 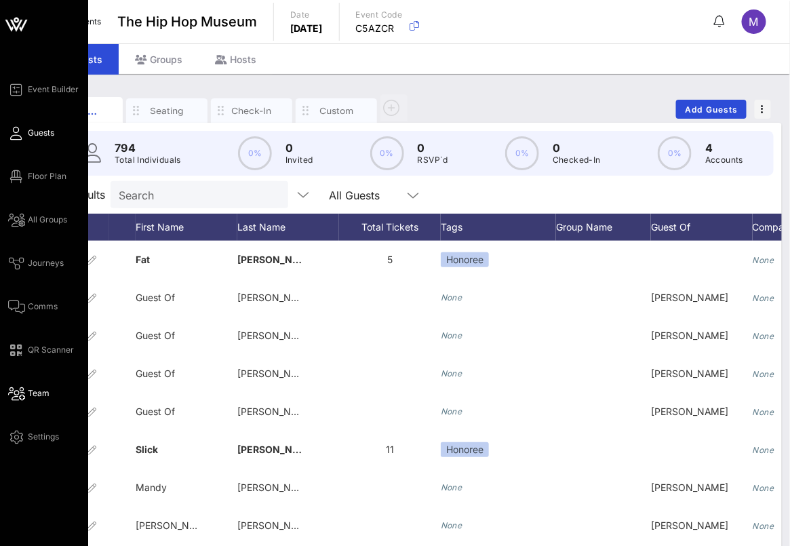 I want to click on span: Floor Plan, so click(x=47, y=176).